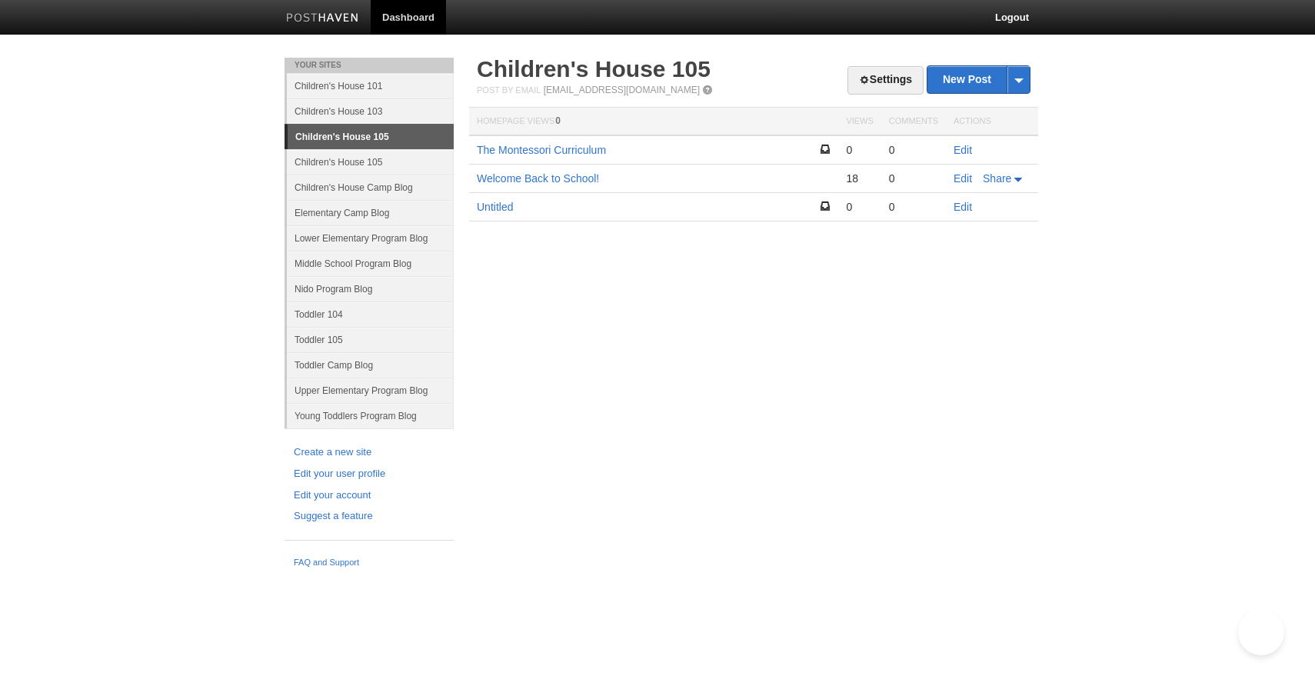 This screenshot has width=1315, height=686. I want to click on a: Children's House Camp Blog, so click(370, 187).